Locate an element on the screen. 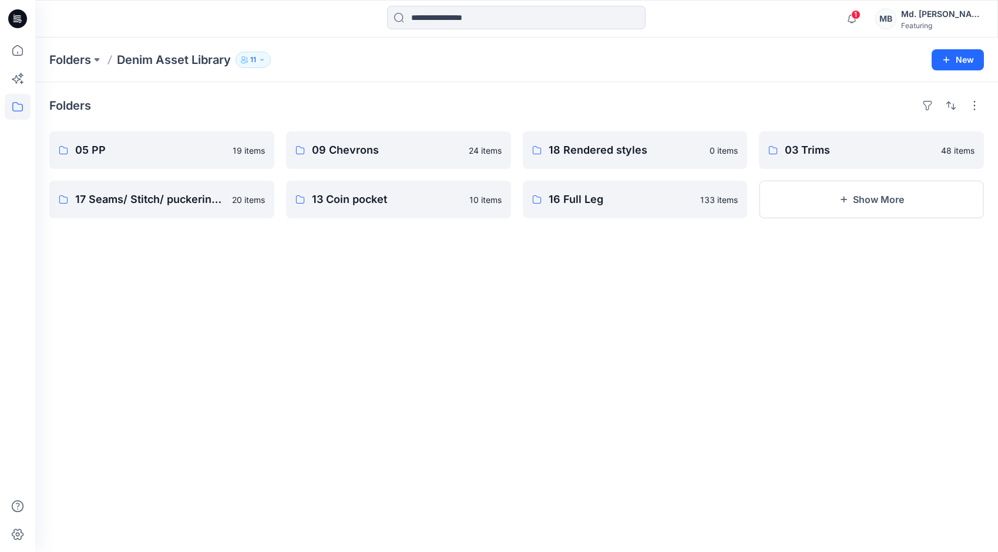 The image size is (998, 552). p: 13 Coin pocket is located at coordinates (387, 200).